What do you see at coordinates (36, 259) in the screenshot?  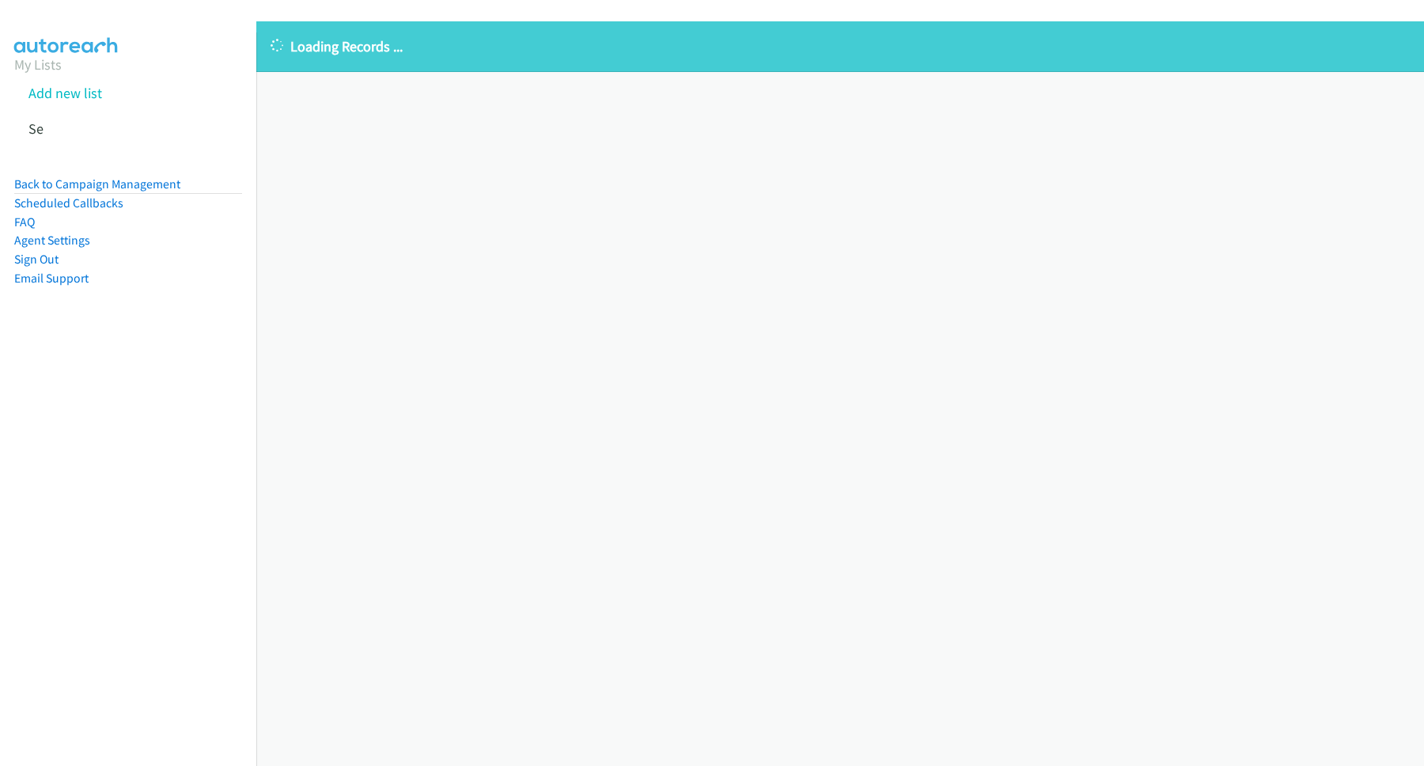 I see `a: Sign Out` at bounding box center [36, 259].